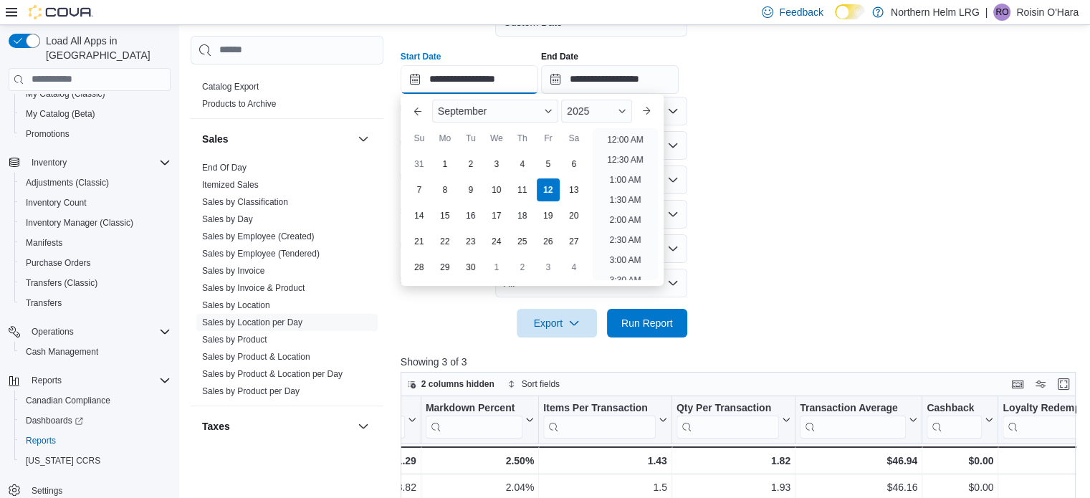 The width and height of the screenshot is (1090, 498). What do you see at coordinates (497, 267) in the screenshot?
I see `div: day-1` at bounding box center [497, 267].